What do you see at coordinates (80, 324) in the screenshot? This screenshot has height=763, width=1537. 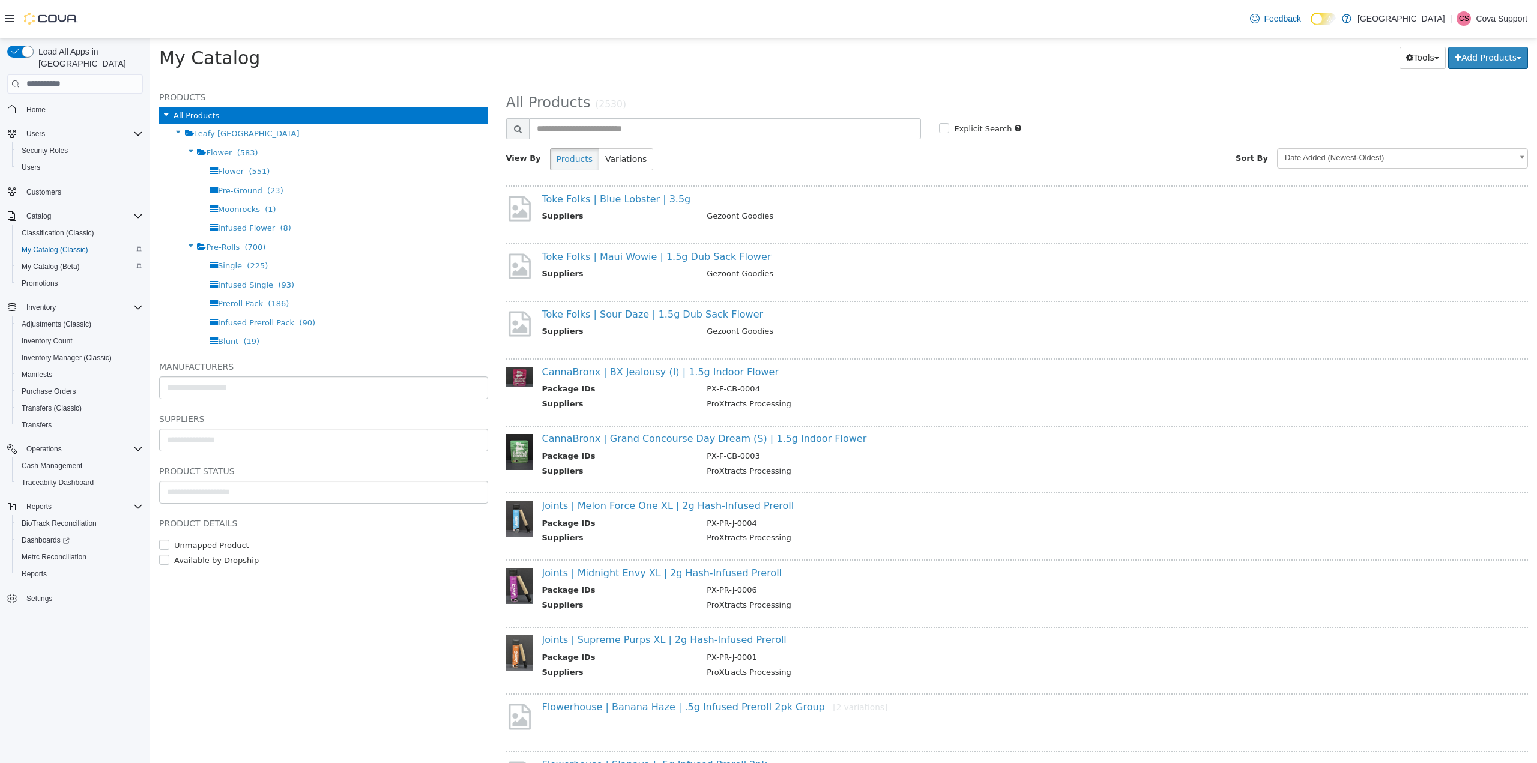 I see `button: Adjustments (Classic)` at bounding box center [80, 324].